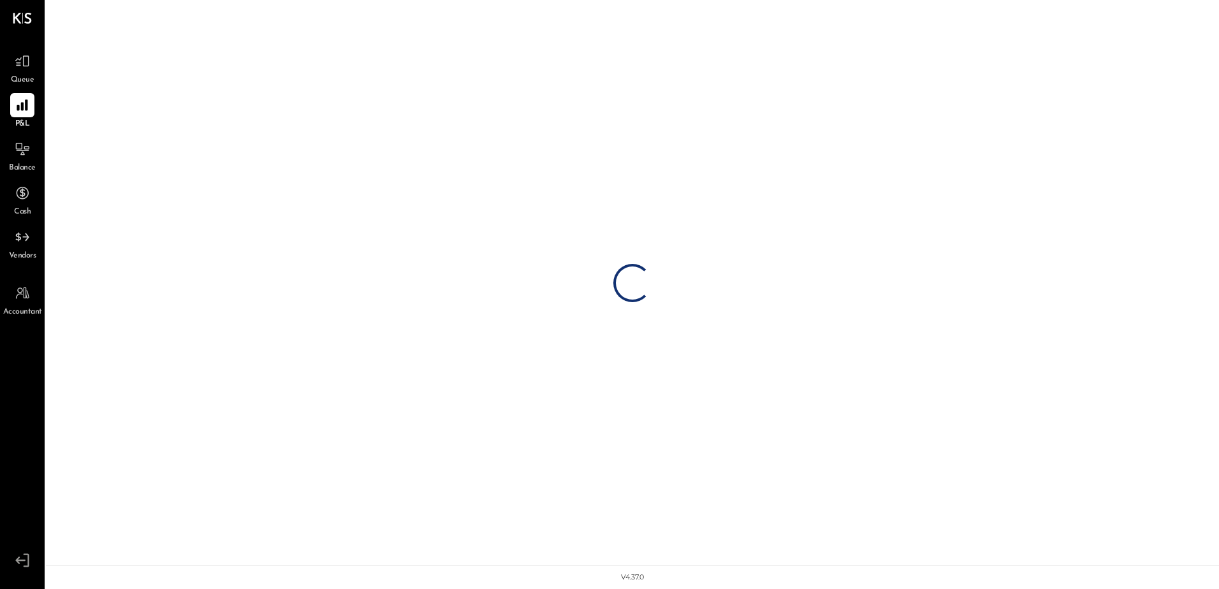 This screenshot has width=1219, height=589. I want to click on a: Cash, so click(22, 200).